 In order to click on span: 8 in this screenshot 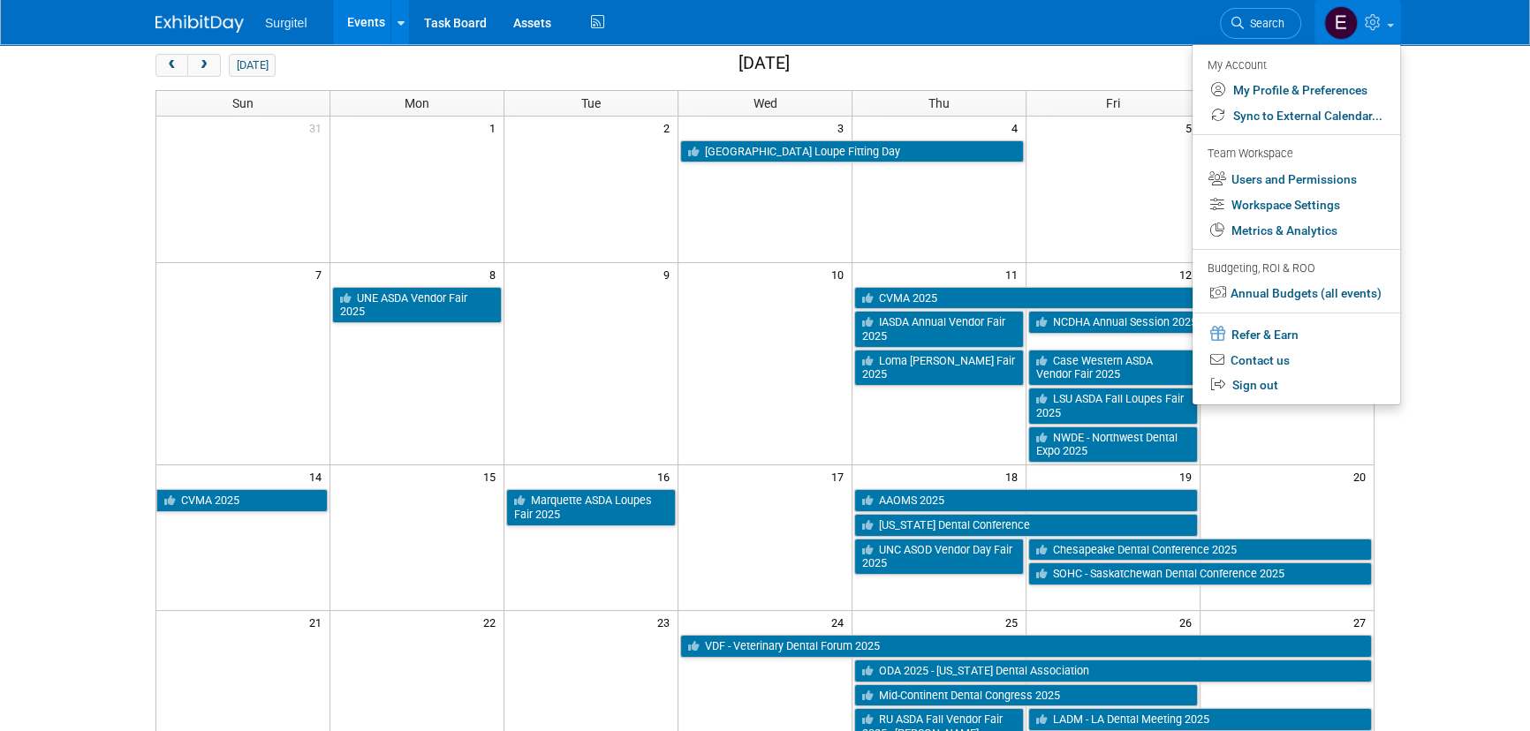, I will do `click(496, 274)`.